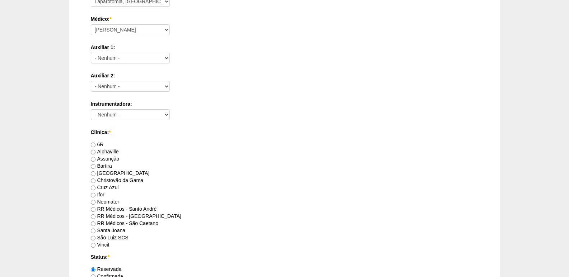  Describe the element at coordinates (100, 245) in the screenshot. I see `label: Vincit` at that location.